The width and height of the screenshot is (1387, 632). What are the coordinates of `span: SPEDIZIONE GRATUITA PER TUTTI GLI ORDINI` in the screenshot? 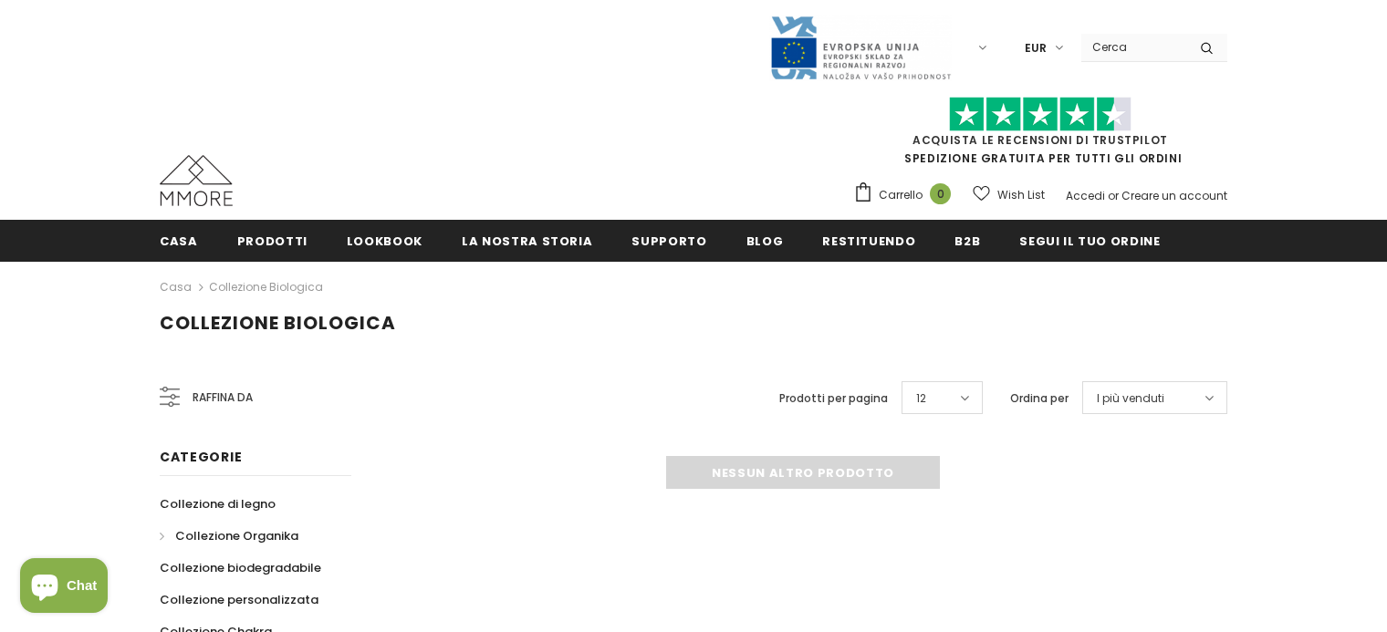 It's located at (1040, 135).